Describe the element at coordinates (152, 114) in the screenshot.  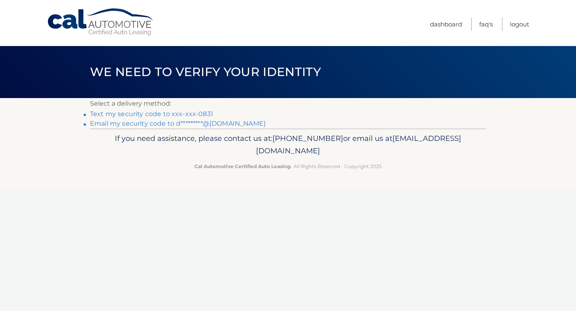
I see `a: Text my security code to xxx-xxx-0831` at that location.